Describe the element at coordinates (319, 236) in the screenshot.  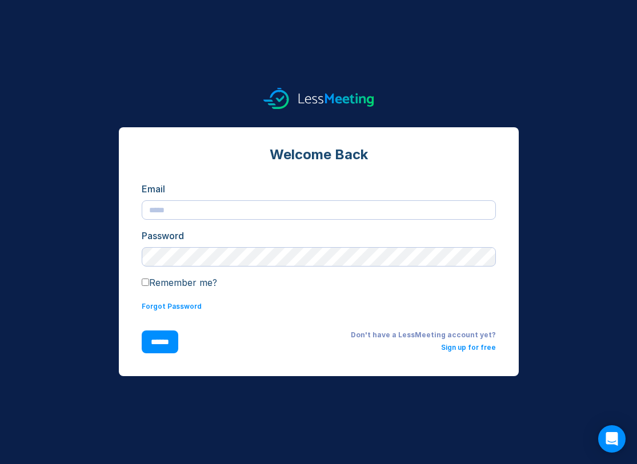
I see `div: Password` at that location.